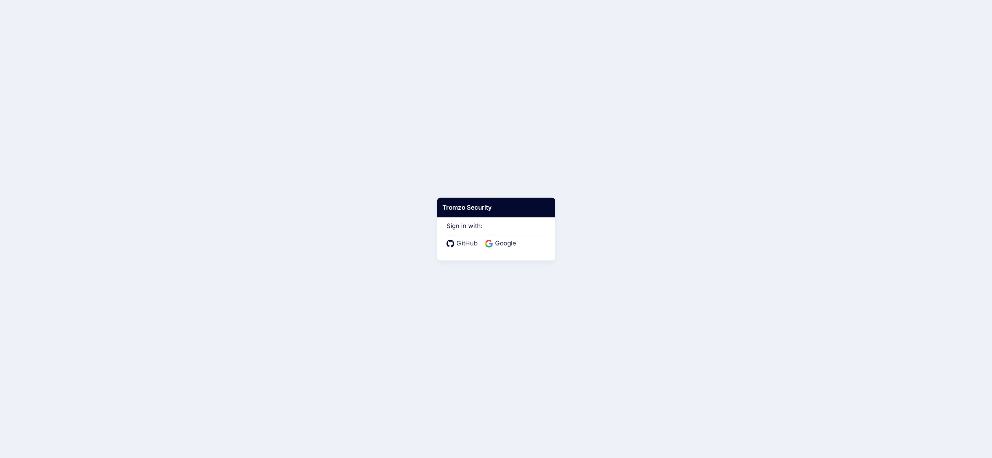 Image resolution: width=992 pixels, height=458 pixels. What do you see at coordinates (496, 231) in the screenshot?
I see `div: Sign in with:` at bounding box center [496, 231].